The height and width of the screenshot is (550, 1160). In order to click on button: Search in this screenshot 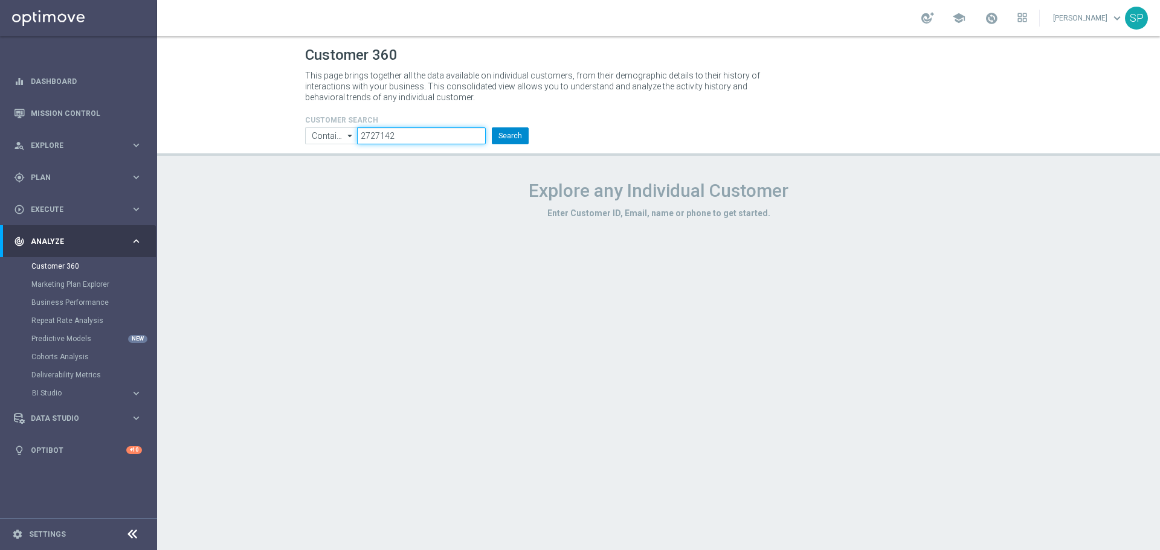, I will do `click(510, 136)`.